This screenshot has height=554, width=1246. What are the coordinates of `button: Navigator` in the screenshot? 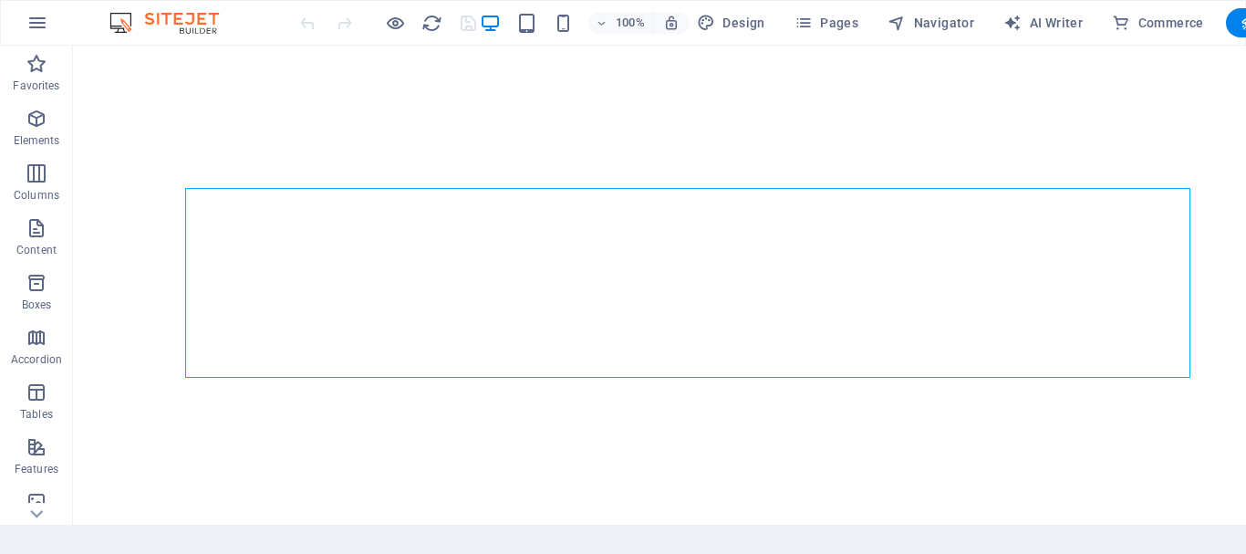 It's located at (930, 23).